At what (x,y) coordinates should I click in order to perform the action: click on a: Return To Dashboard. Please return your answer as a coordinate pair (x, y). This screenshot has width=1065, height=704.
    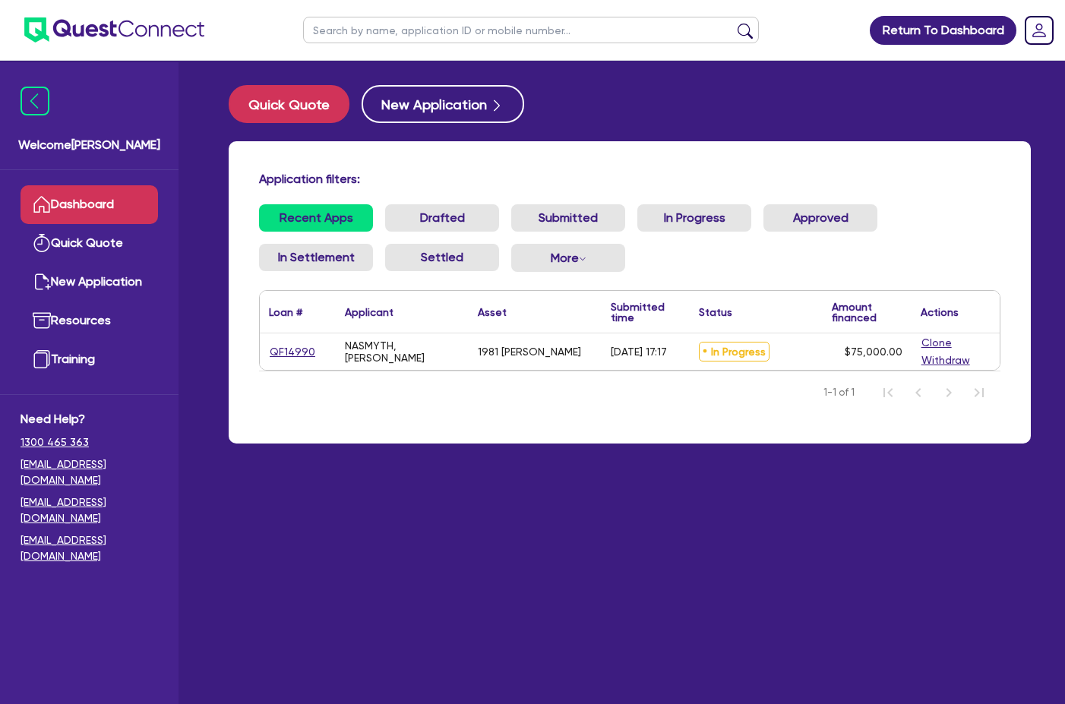
    Looking at the image, I should click on (943, 30).